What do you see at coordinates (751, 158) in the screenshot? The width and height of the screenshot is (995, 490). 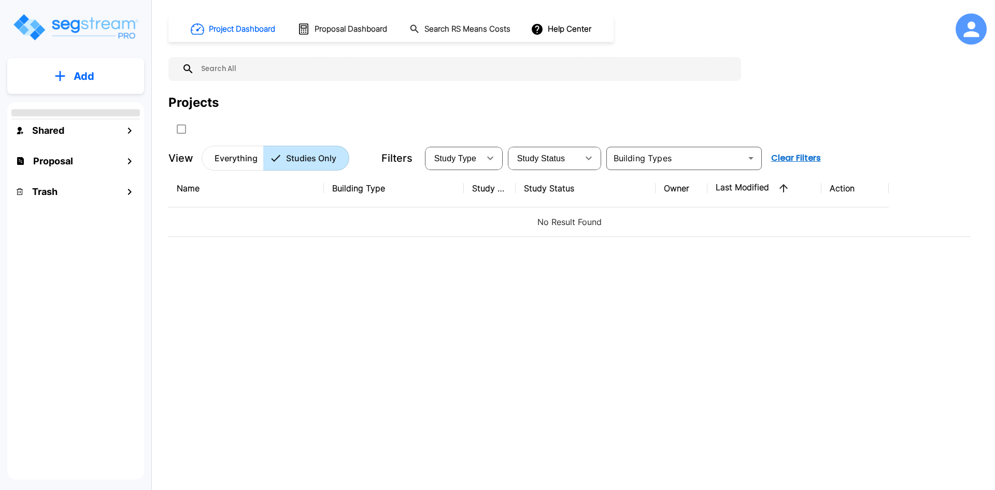 I see `button: Open` at bounding box center [751, 158].